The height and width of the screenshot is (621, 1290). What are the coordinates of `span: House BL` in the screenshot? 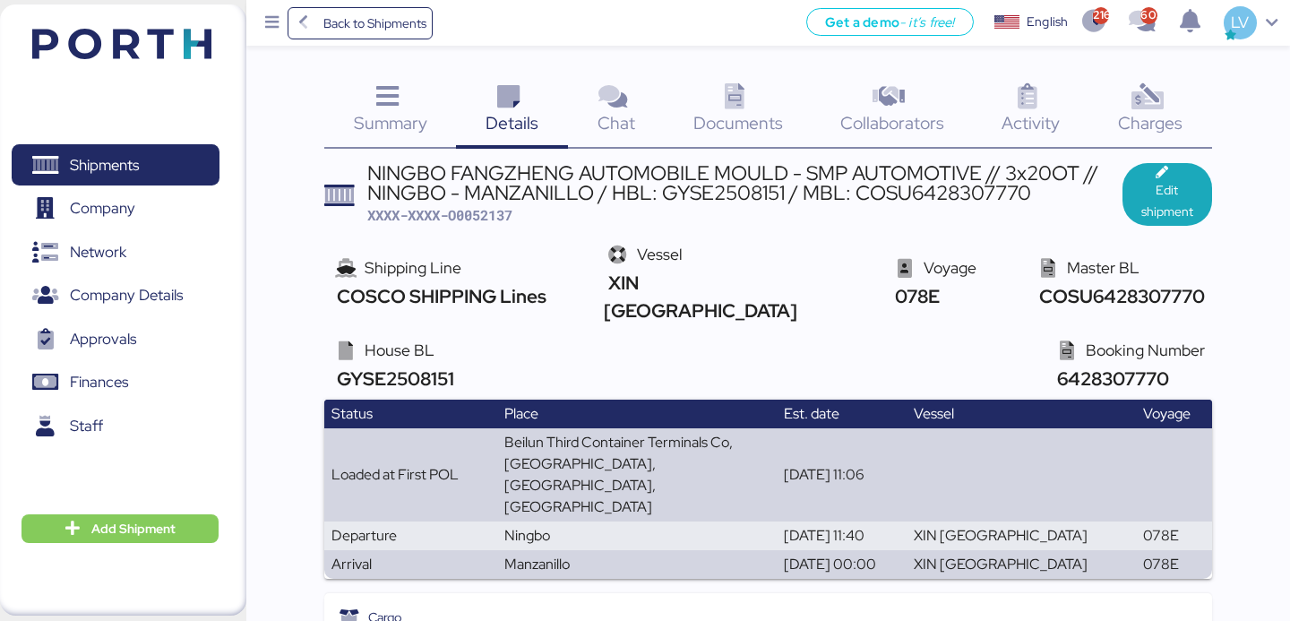 It's located at (400, 350).